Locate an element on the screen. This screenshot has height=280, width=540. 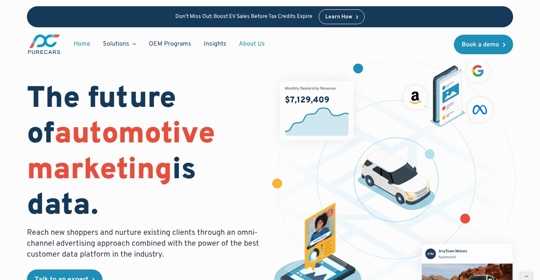
img: ads on social media and advertising partners is located at coordinates (448, 92).